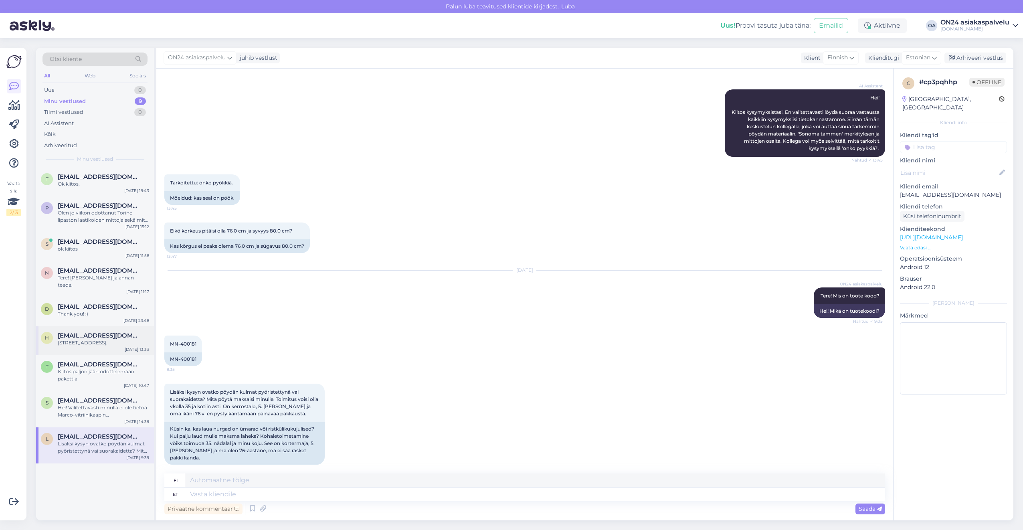 Image resolution: width=1023 pixels, height=530 pixels. I want to click on div: Kõik, so click(50, 134).